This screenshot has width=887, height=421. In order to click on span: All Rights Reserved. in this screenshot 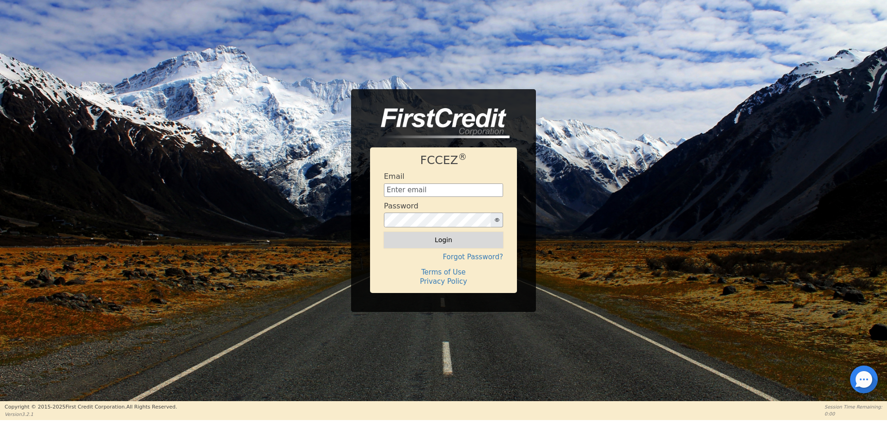, I will do `click(152, 406)`.